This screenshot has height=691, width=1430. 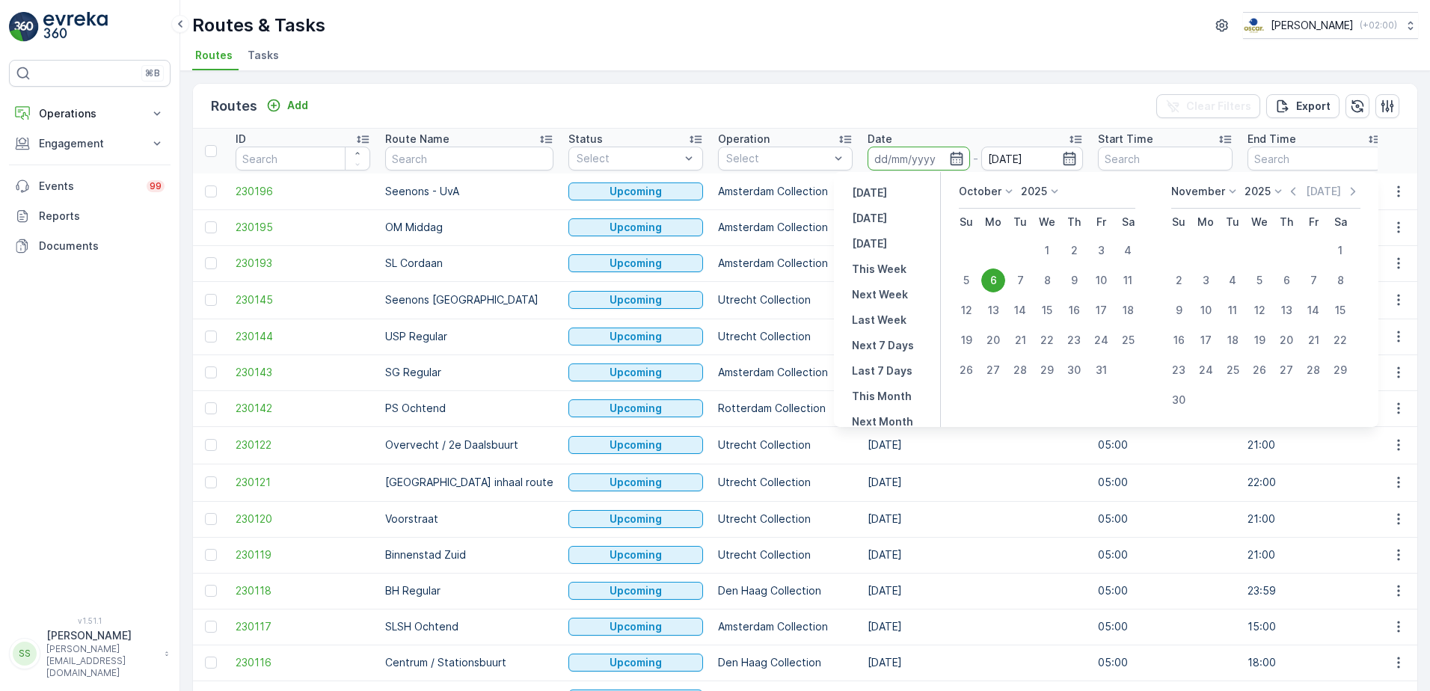 I want to click on th: Saturday, so click(x=1340, y=222).